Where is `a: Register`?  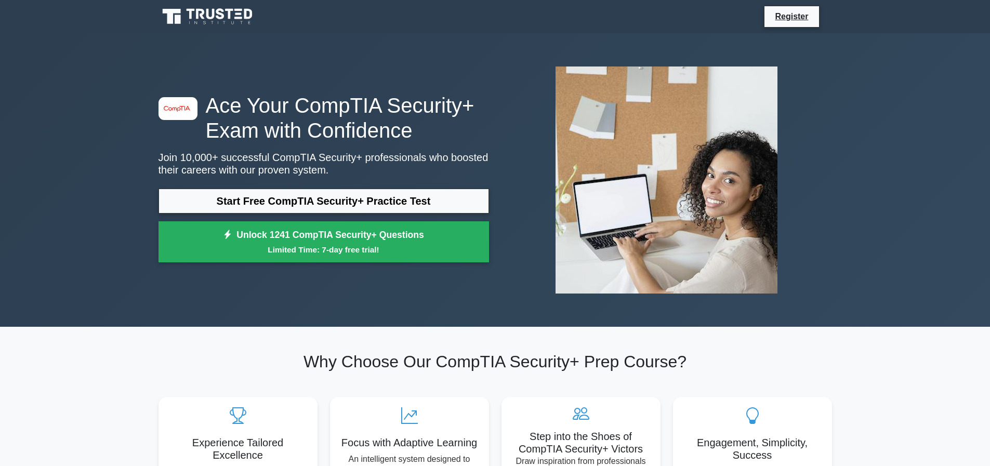 a: Register is located at coordinates (791, 16).